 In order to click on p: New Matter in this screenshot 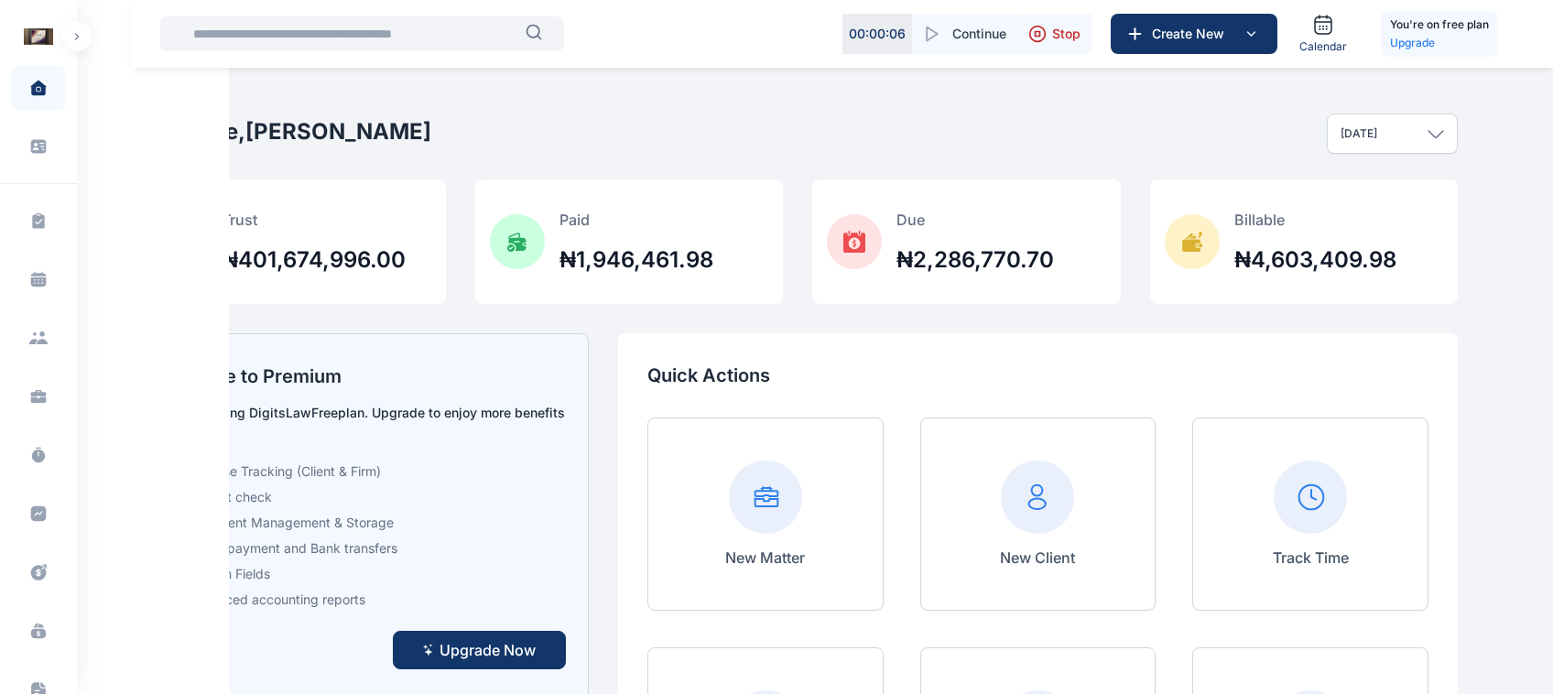, I will do `click(764, 558)`.